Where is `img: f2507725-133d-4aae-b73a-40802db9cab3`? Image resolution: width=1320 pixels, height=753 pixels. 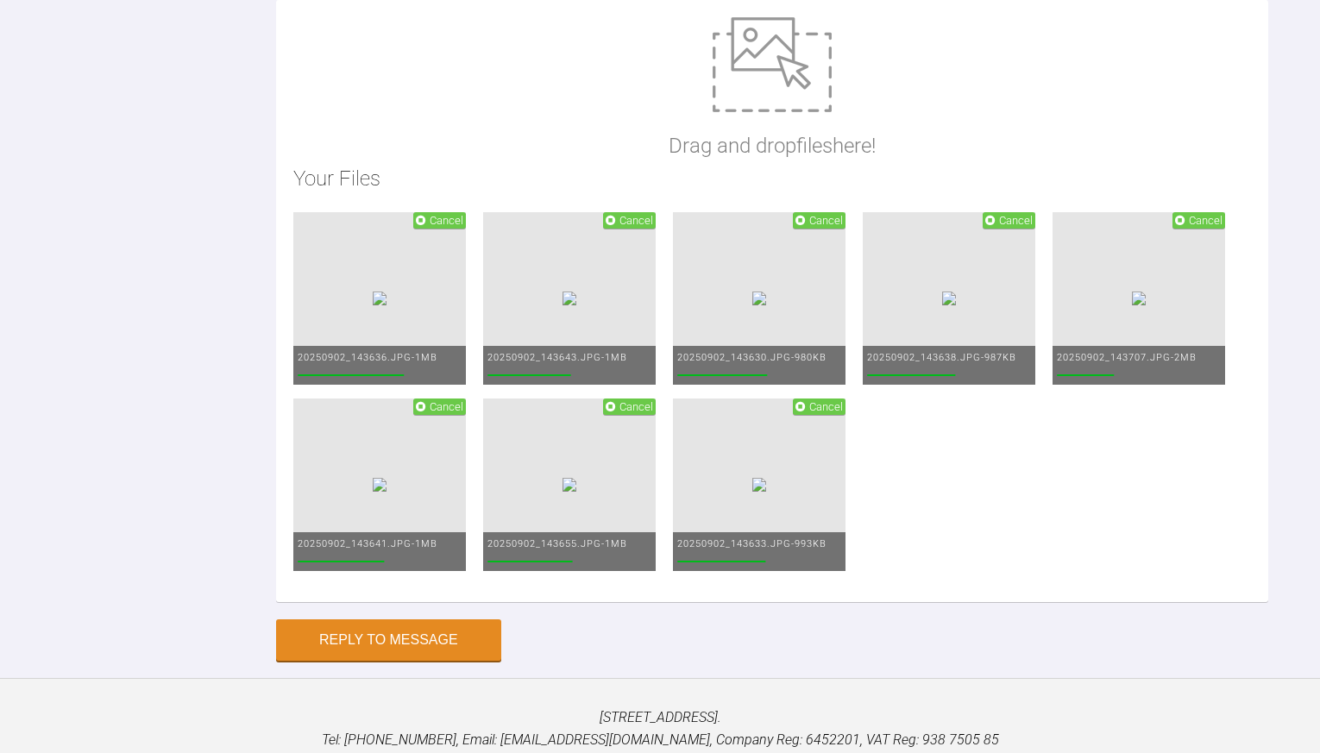
img: f2507725-133d-4aae-b73a-40802db9cab3 is located at coordinates (380, 299).